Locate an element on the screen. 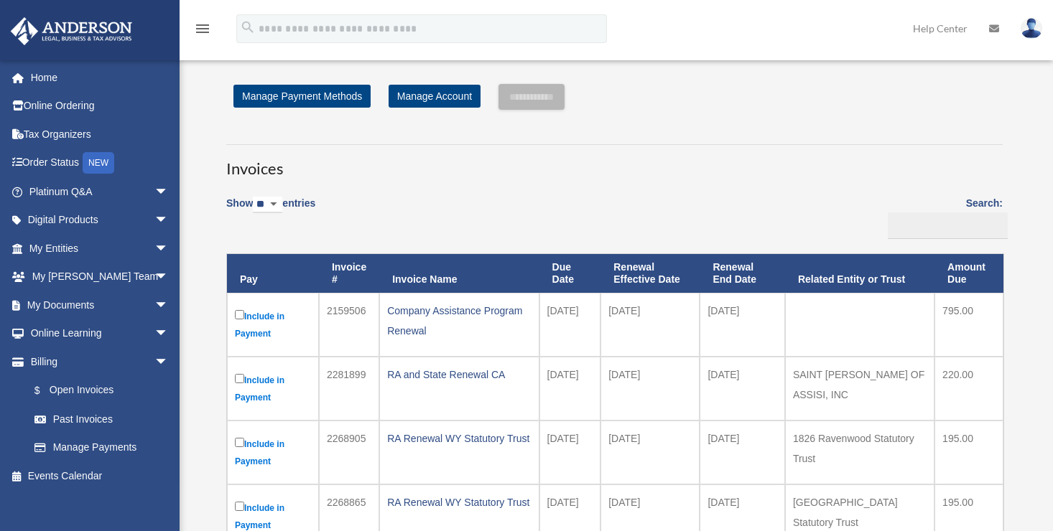 This screenshot has width=1053, height=531. label: Search: is located at coordinates (942, 217).